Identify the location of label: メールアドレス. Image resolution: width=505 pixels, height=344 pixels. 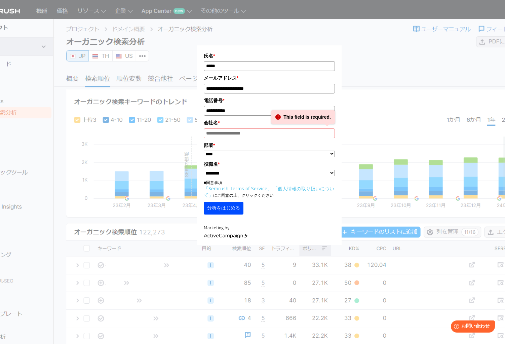
(269, 78).